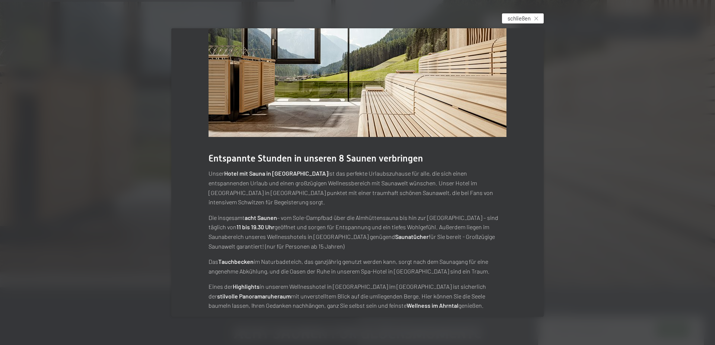  Describe the element at coordinates (256, 227) in the screenshot. I see `strong: 11 bis 19.30 Uhr` at that location.